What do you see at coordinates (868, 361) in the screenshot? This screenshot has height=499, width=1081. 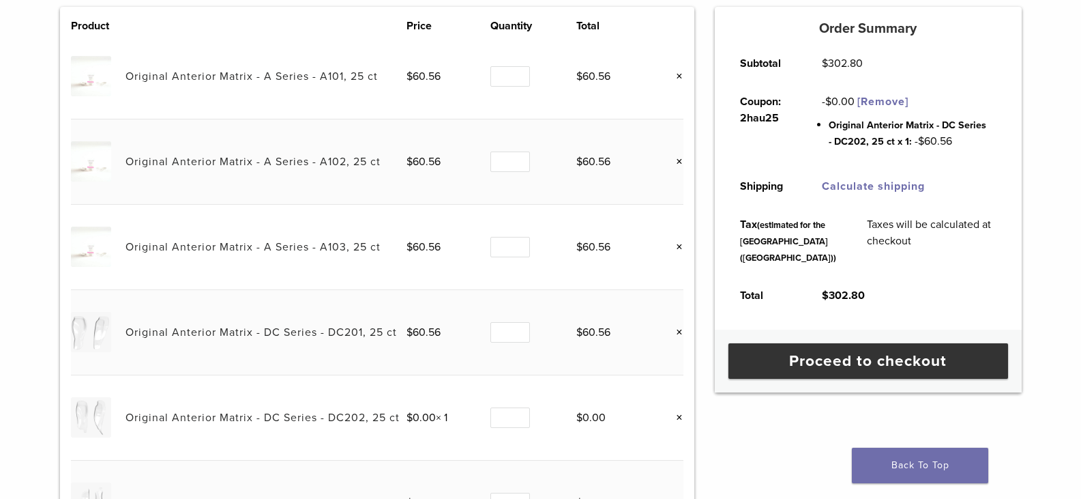 I see `a: Proceed to checkout` at bounding box center [868, 361].